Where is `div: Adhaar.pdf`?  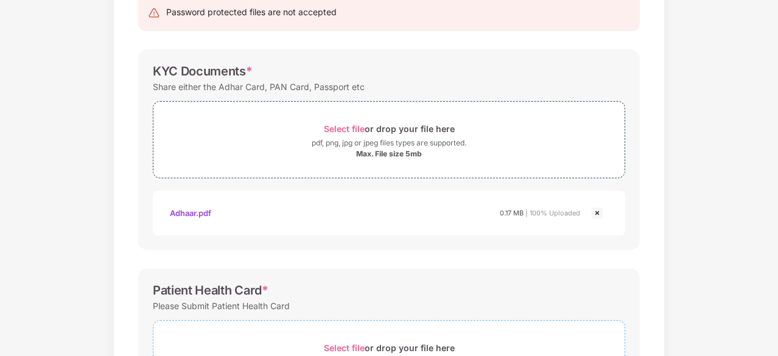 div: Adhaar.pdf is located at coordinates (191, 213).